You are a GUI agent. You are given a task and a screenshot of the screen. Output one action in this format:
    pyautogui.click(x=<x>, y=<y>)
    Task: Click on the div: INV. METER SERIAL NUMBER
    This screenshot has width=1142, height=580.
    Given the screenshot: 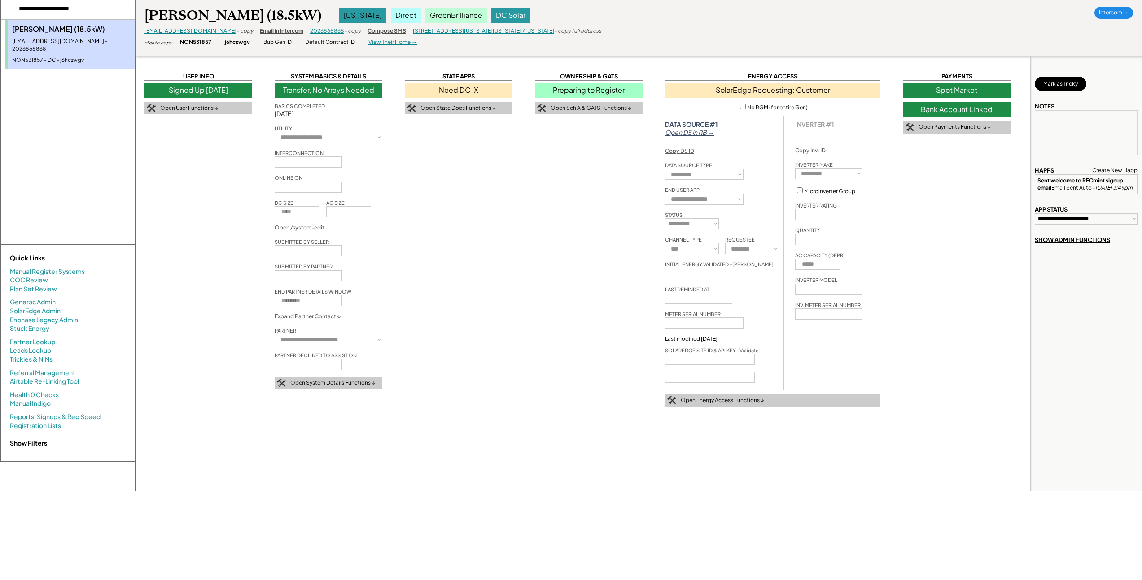 What is the action you would take?
    pyautogui.click(x=828, y=305)
    